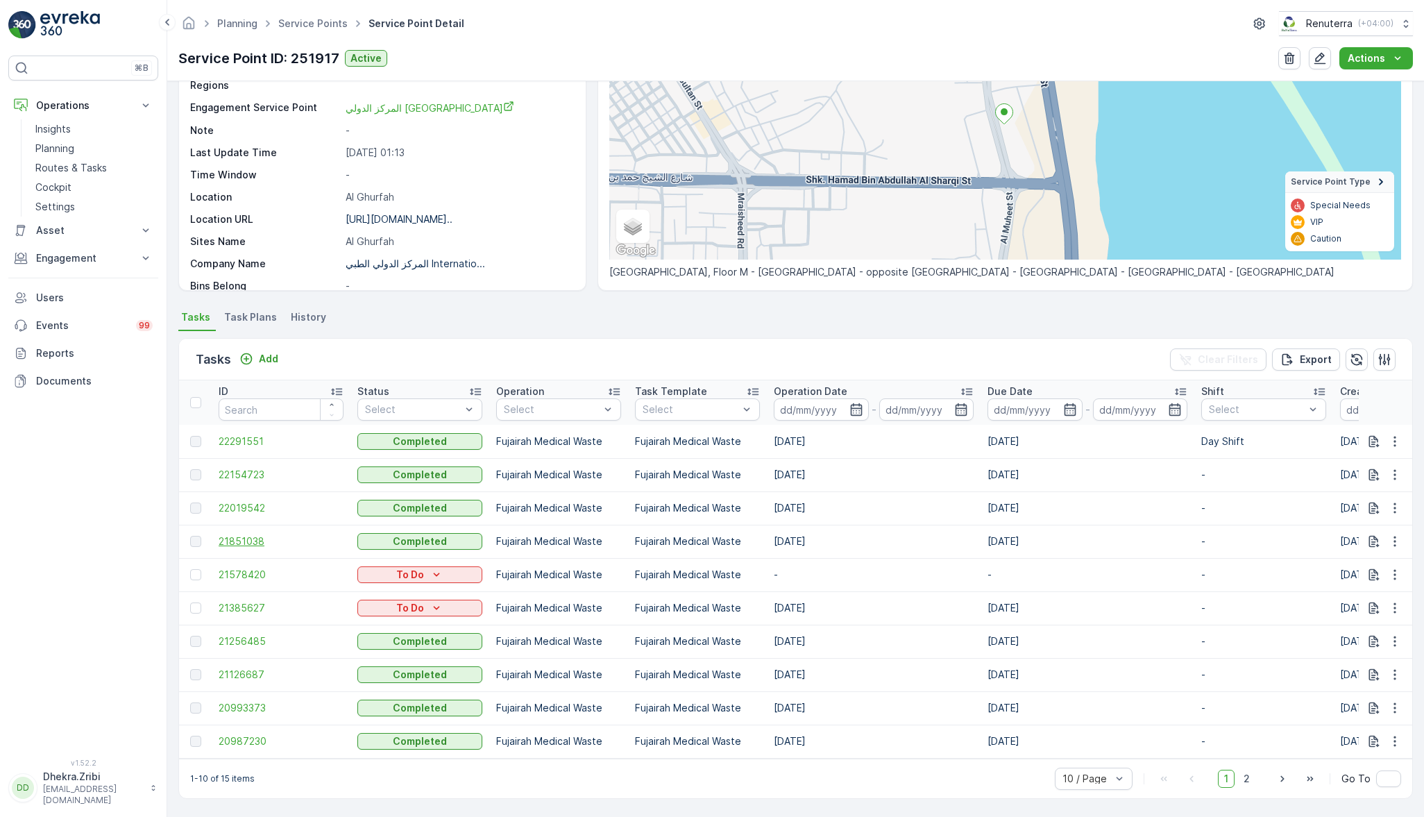 The image size is (1424, 817). I want to click on p: Due Date, so click(1009, 391).